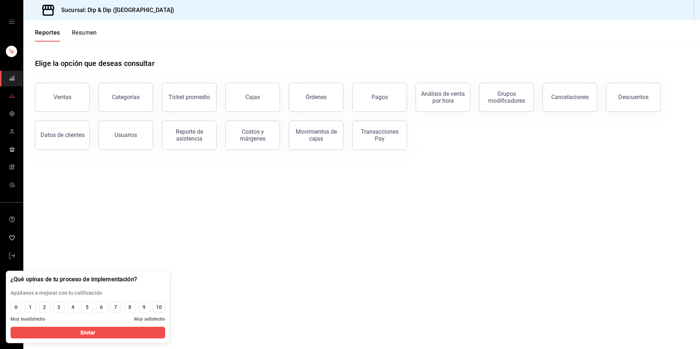 The image size is (700, 349). I want to click on div: 7, so click(116, 307).